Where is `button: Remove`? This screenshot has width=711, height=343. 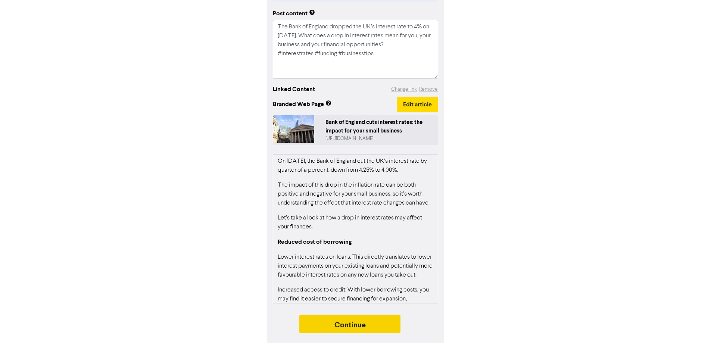 button: Remove is located at coordinates (428, 89).